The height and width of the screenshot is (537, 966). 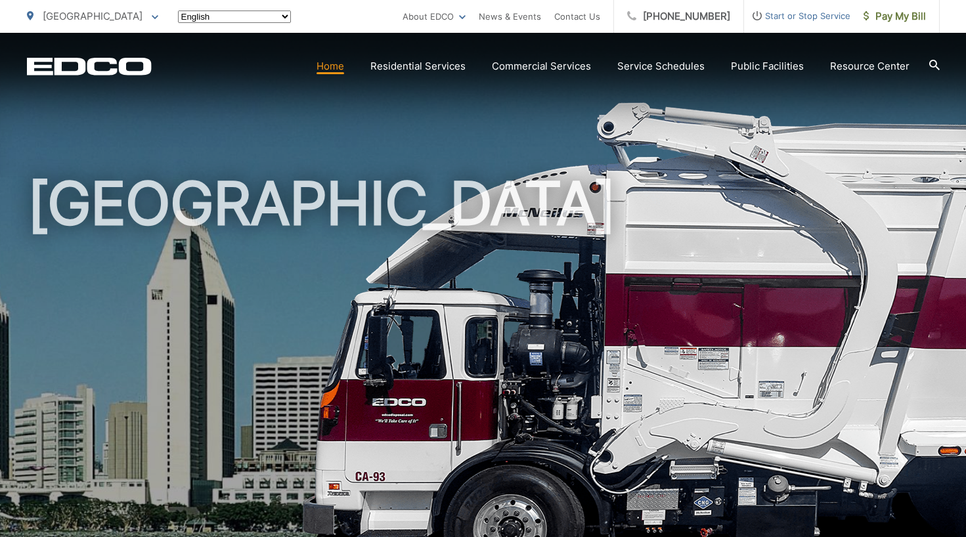 What do you see at coordinates (541, 66) in the screenshot?
I see `a: Commercial Services` at bounding box center [541, 66].